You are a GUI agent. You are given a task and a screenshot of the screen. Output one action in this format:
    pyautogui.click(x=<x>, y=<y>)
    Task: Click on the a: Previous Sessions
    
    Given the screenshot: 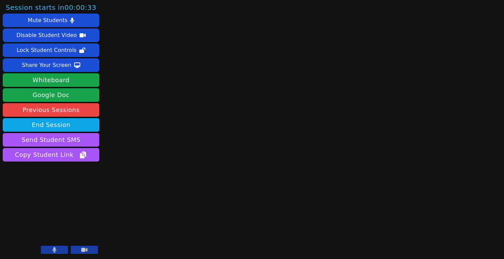 What is the action you would take?
    pyautogui.click(x=51, y=110)
    